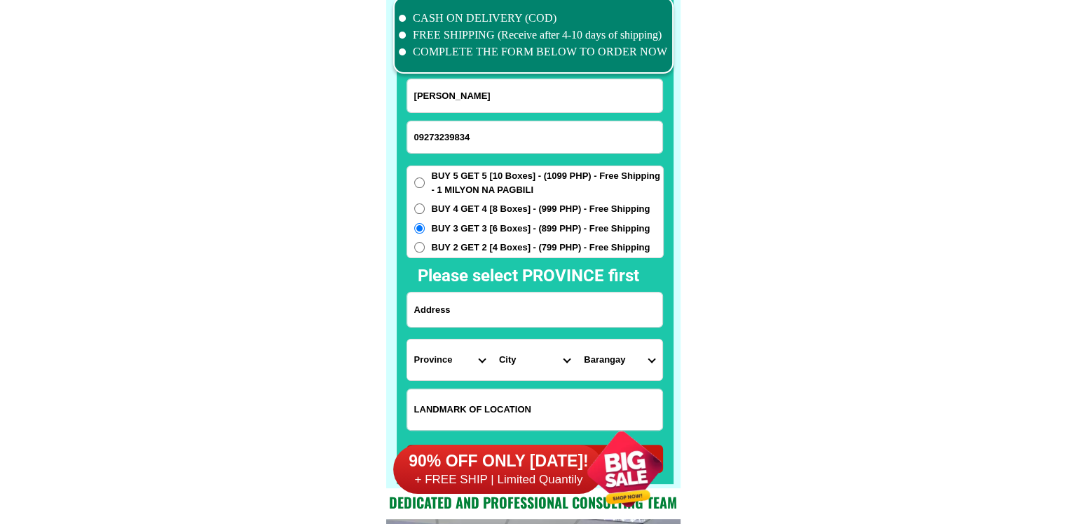  Describe the element at coordinates (535, 137) in the screenshot. I see `input: Input phone_number` at that location.